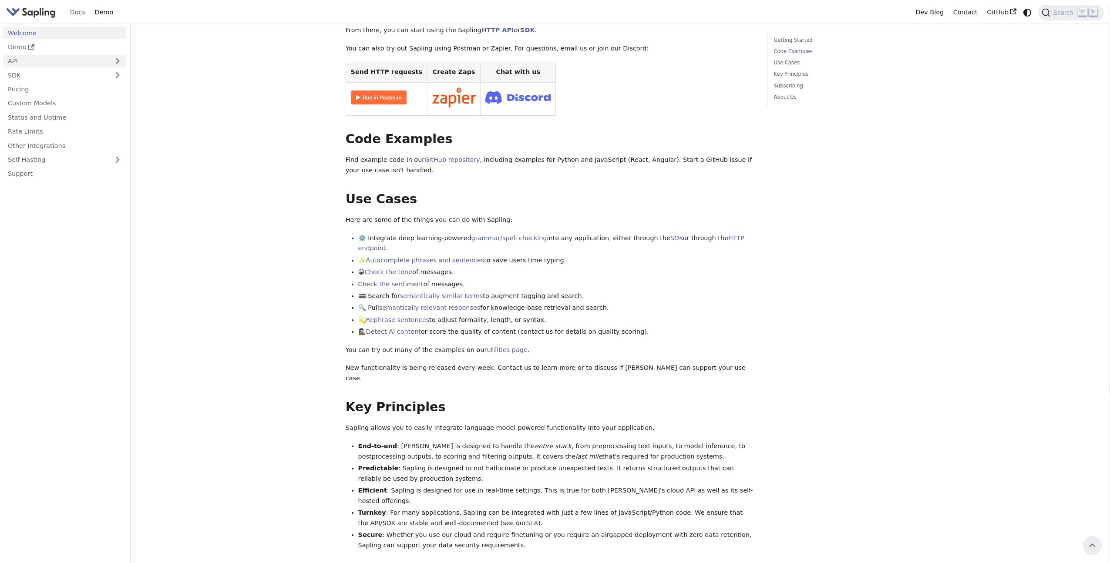  What do you see at coordinates (454, 98) in the screenshot?
I see `img: Connect in Zapier` at bounding box center [454, 98].